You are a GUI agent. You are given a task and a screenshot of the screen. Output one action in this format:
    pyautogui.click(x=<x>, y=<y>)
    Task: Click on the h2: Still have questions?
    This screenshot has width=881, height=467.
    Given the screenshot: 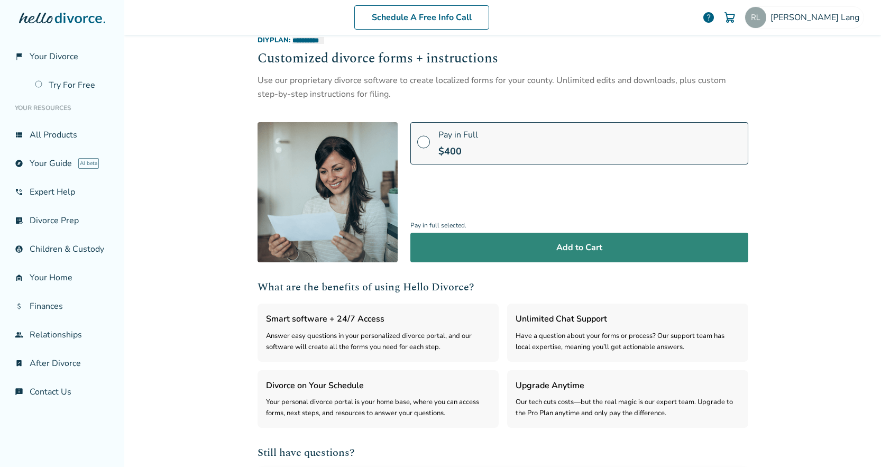 What is the action you would take?
    pyautogui.click(x=503, y=453)
    